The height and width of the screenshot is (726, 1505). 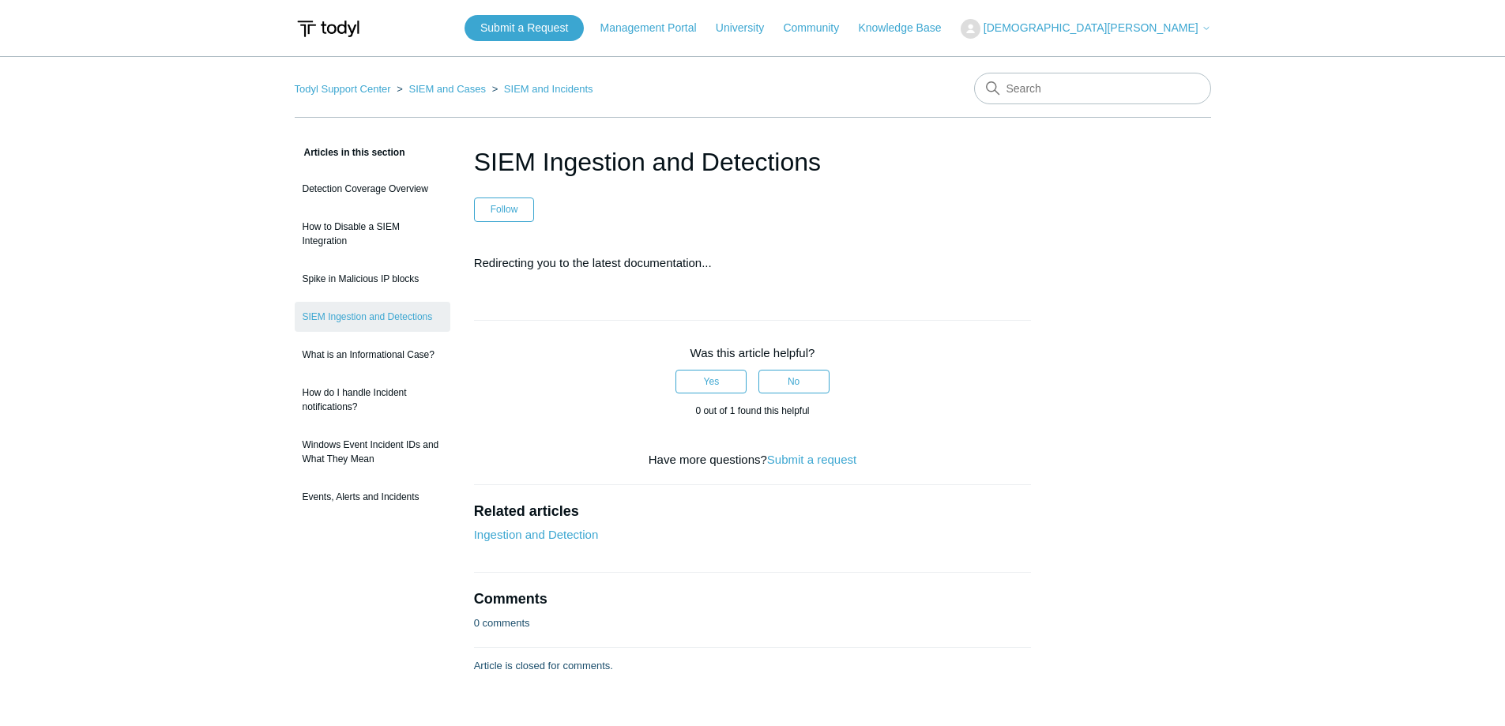 What do you see at coordinates (656, 28) in the screenshot?
I see `a: Management Portal` at bounding box center [656, 28].